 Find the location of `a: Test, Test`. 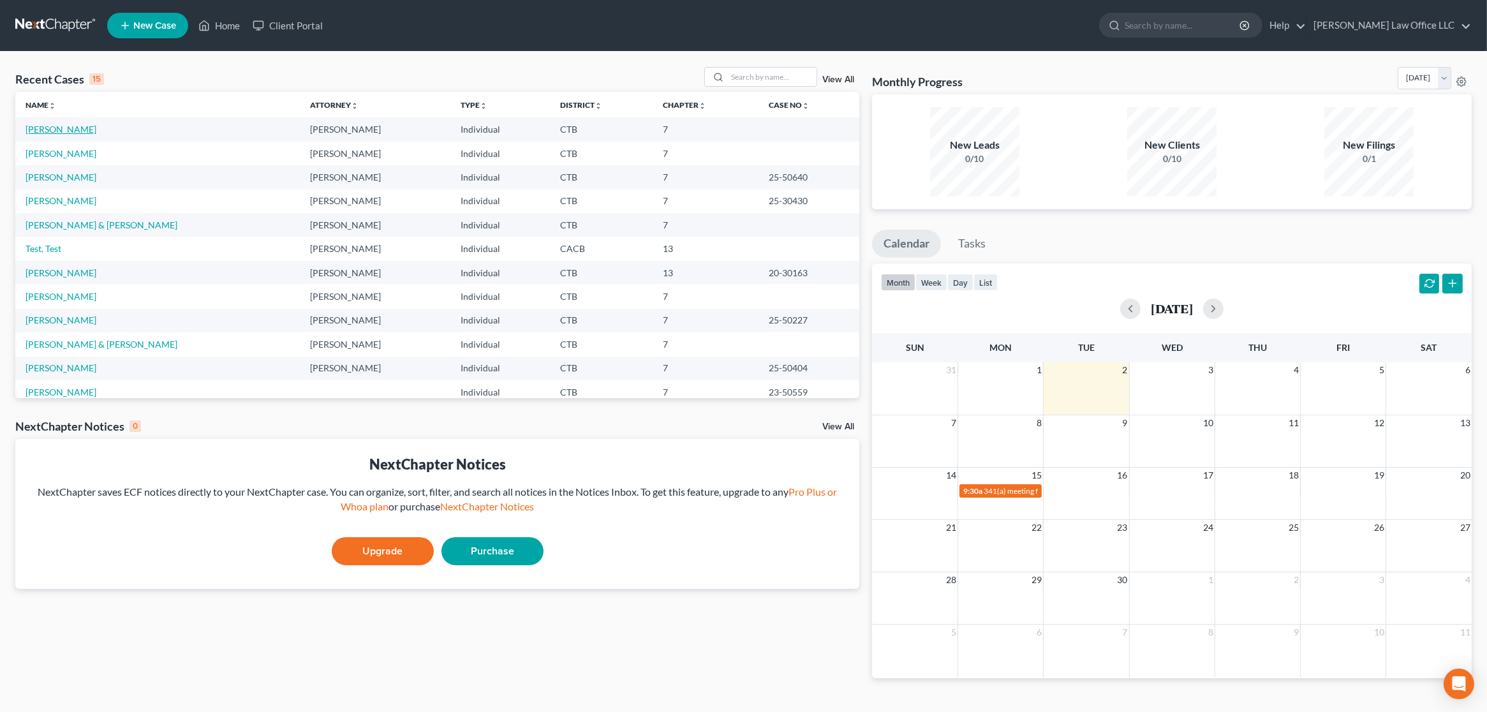

a: Test, Test is located at coordinates (43, 248).